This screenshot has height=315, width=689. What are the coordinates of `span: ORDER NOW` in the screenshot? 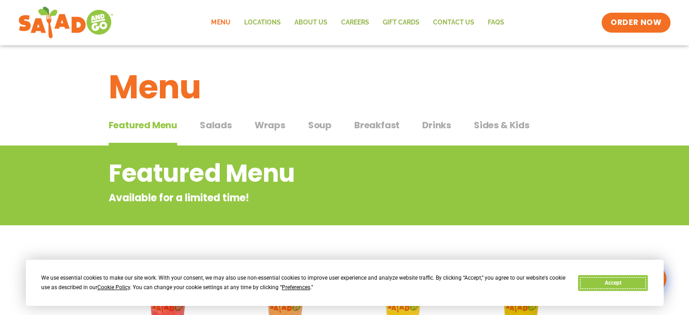 It's located at (636, 23).